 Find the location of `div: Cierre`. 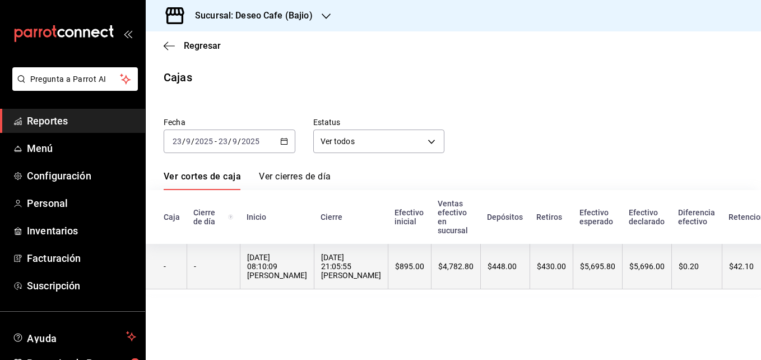

div: Cierre is located at coordinates (351, 217).